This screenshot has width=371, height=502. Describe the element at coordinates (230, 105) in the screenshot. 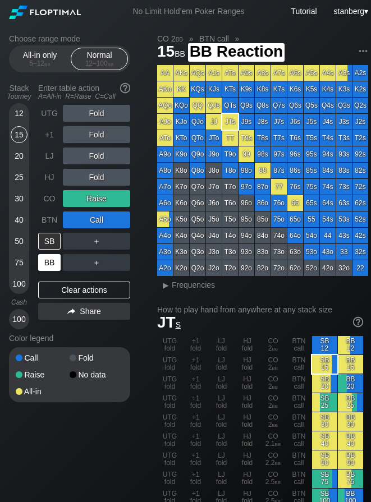

I see `div: QTs` at that location.